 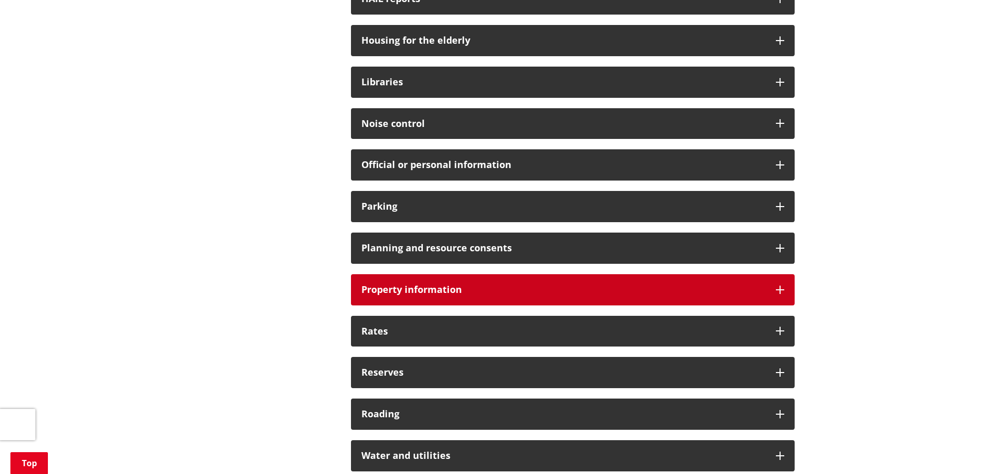 What do you see at coordinates (563, 290) in the screenshot?
I see `h3: Property information` at bounding box center [563, 290].